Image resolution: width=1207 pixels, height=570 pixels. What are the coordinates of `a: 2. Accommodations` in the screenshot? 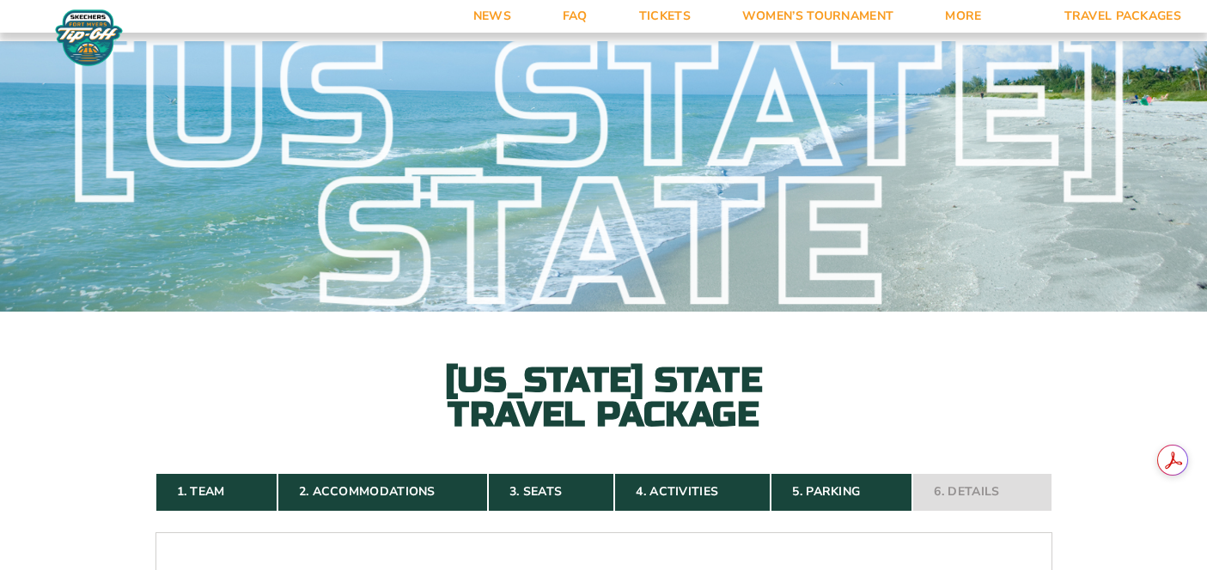 It's located at (382, 492).